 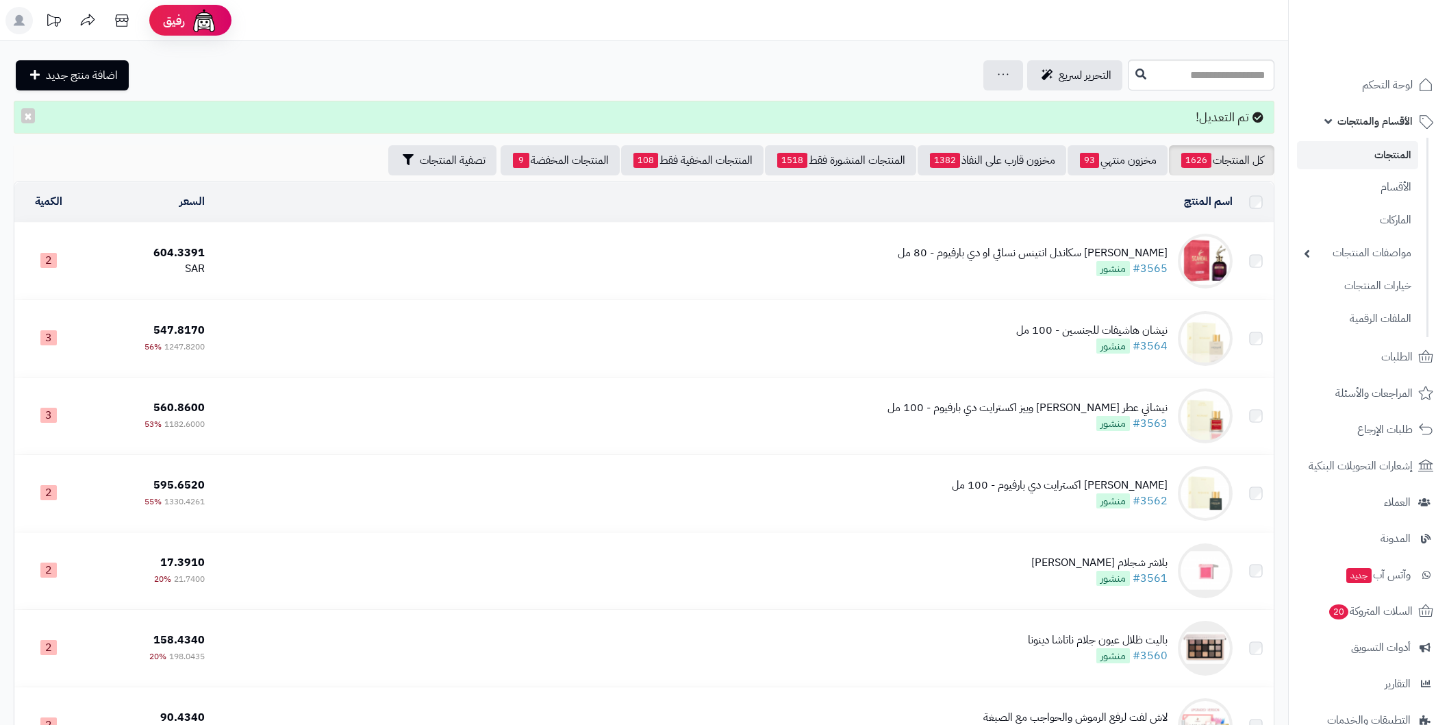 I want to click on a: طلبات الإرجاع, so click(x=1369, y=429).